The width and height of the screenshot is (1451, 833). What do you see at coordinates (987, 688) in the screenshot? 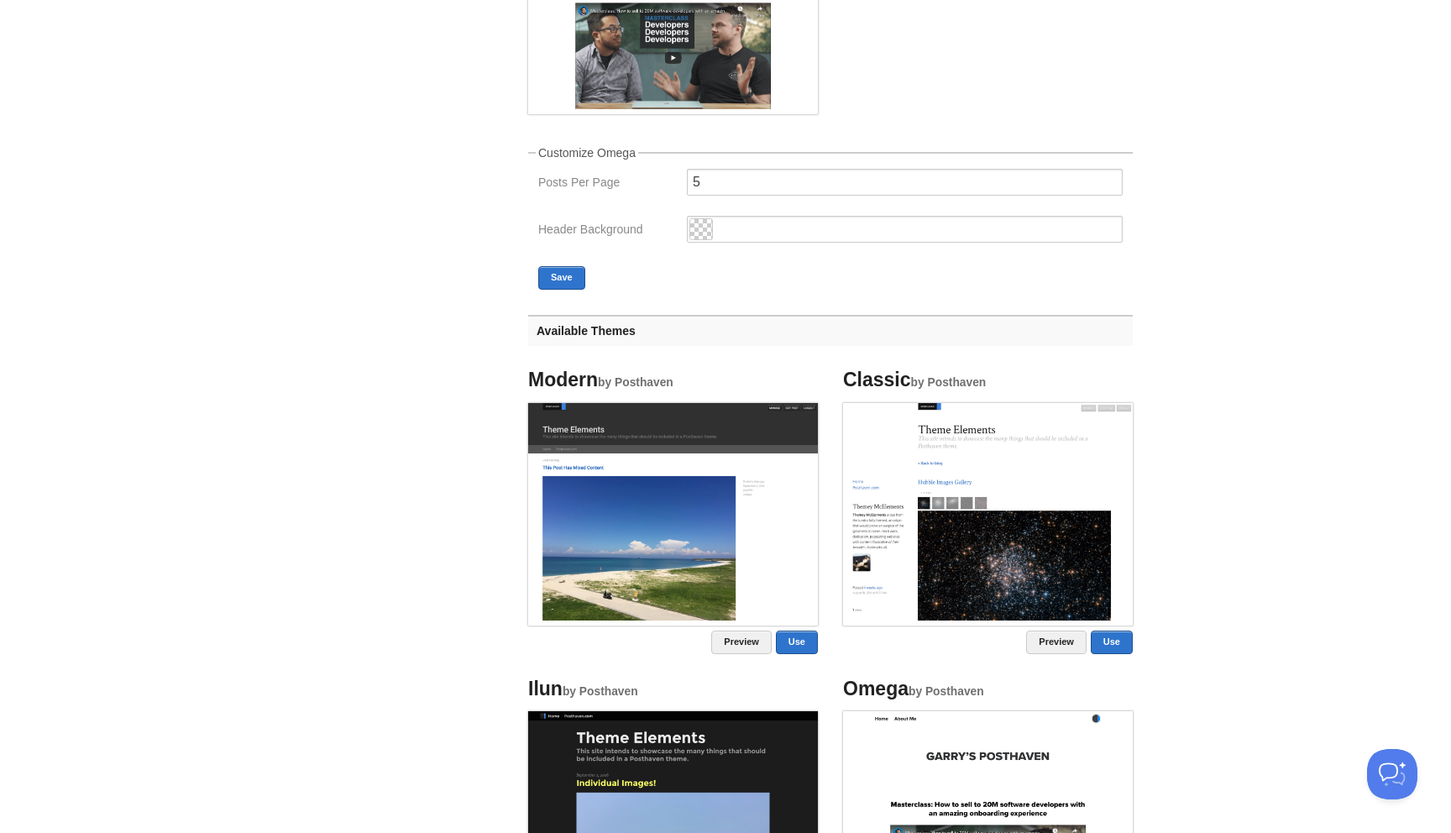
I see `h4: Omega` at bounding box center [987, 688].